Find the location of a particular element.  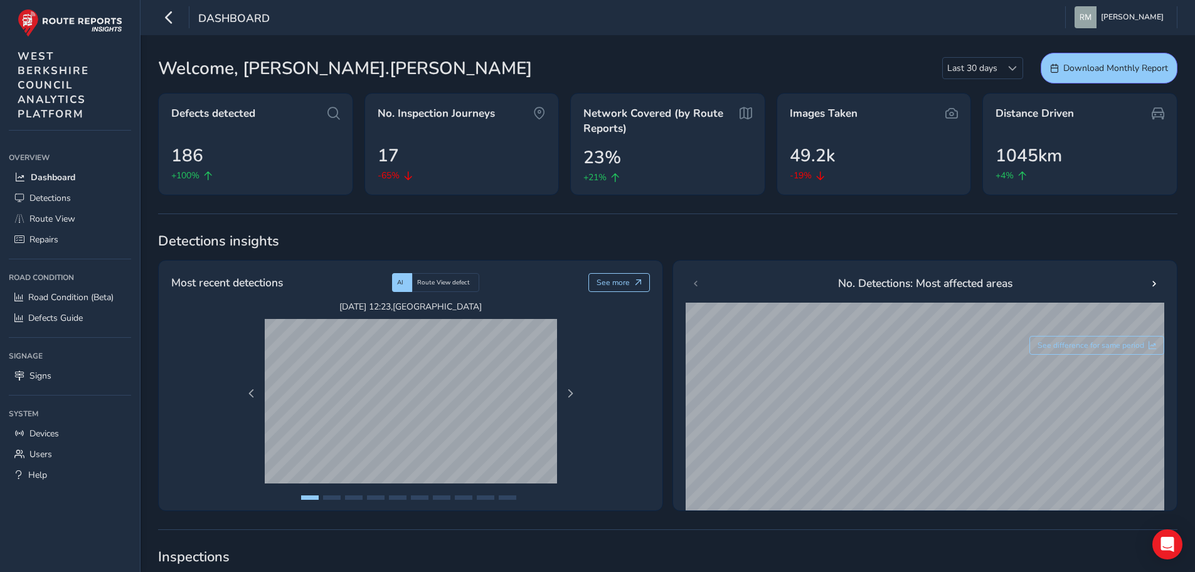

span: 1045km is located at coordinates (1029, 156).